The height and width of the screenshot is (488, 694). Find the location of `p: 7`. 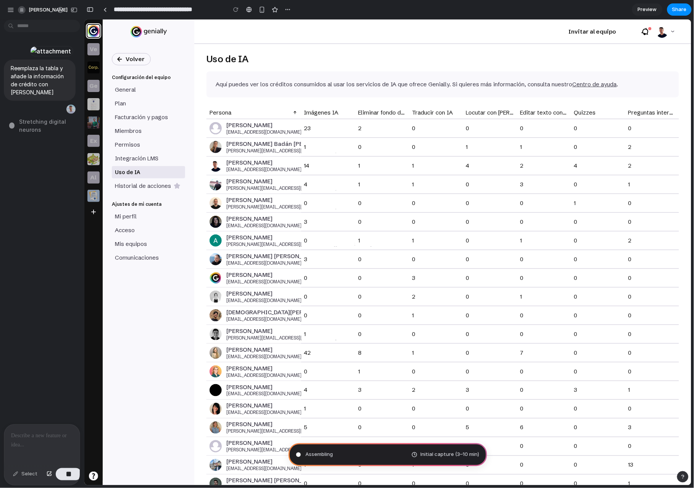

p: 7 is located at coordinates (460, 333).